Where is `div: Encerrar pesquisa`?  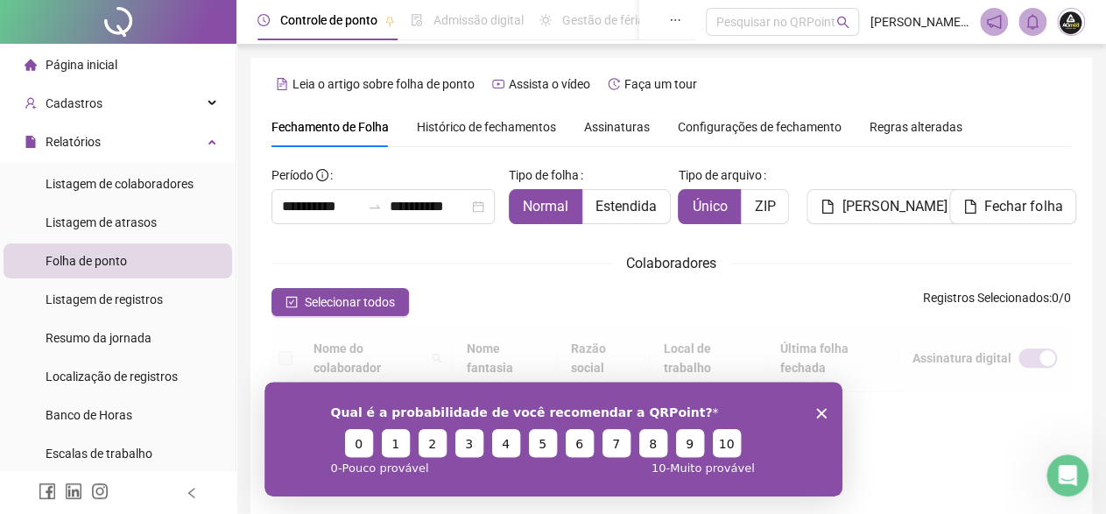
div: Encerrar pesquisa is located at coordinates (557, 32).